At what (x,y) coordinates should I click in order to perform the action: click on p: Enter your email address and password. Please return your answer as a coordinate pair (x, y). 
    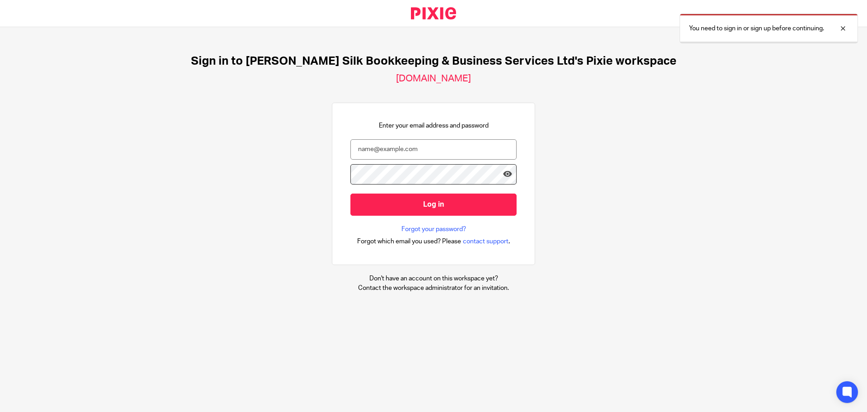
    Looking at the image, I should click on (434, 126).